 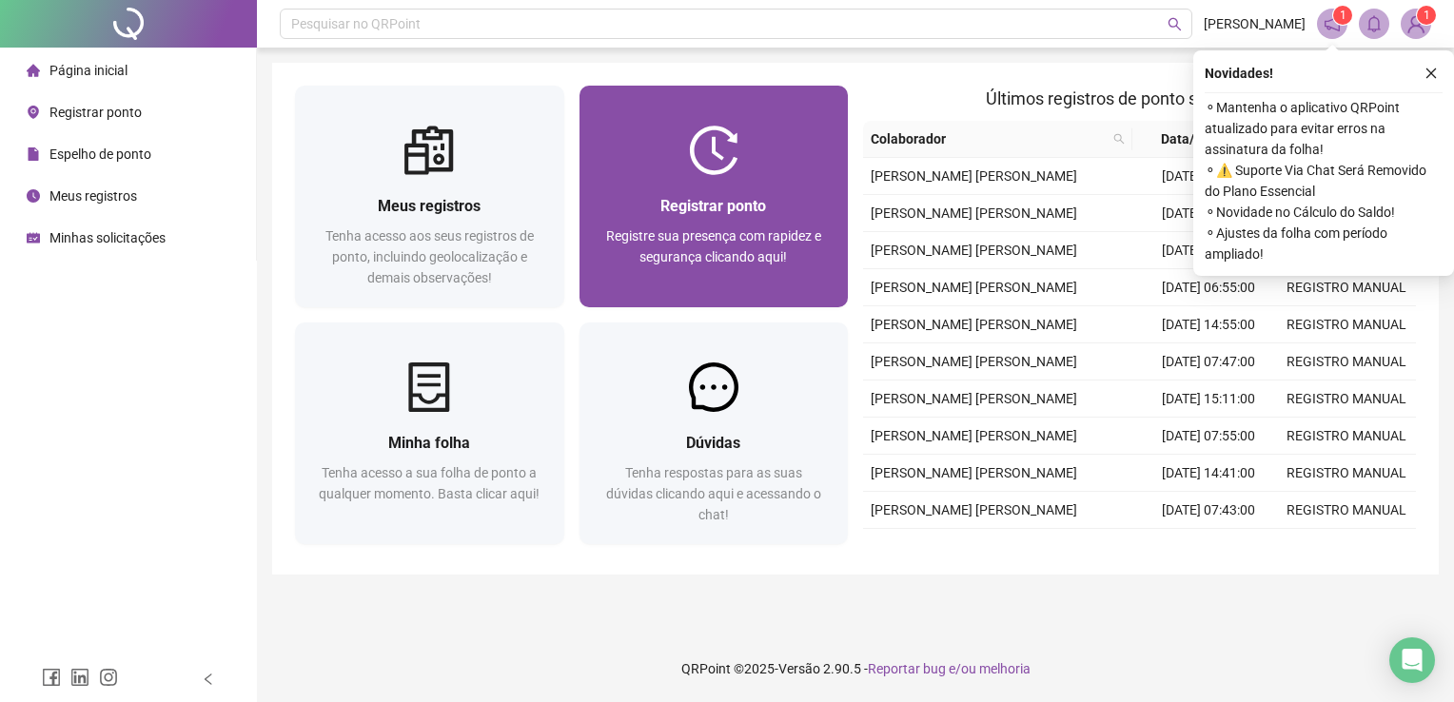 I want to click on span: file, so click(x=33, y=154).